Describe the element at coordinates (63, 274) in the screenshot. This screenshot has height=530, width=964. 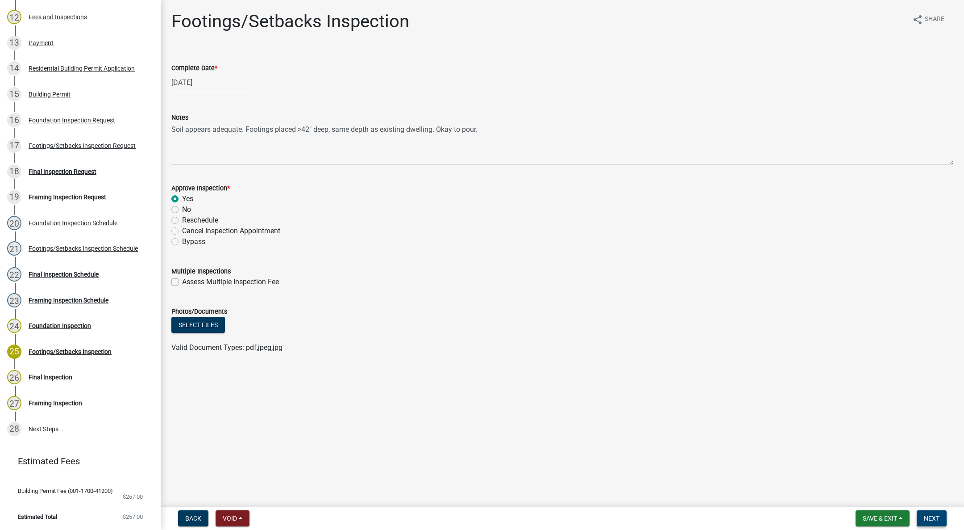
I see `div: Final Inspection Schedule` at that location.